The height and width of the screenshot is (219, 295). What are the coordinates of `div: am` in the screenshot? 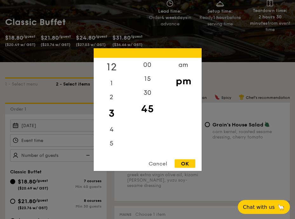 It's located at (183, 65).